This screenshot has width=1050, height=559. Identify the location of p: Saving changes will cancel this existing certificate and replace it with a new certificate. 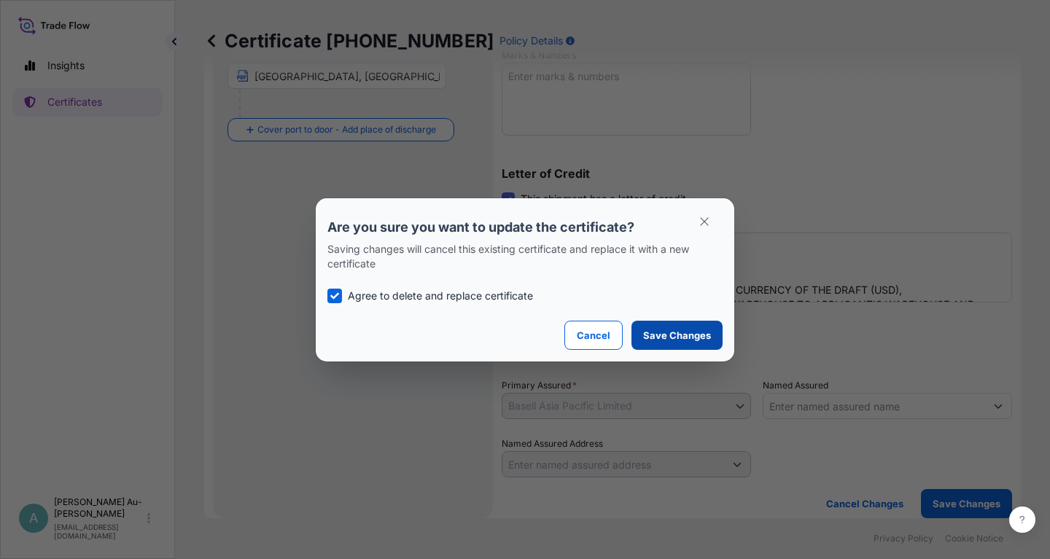
(525, 257).